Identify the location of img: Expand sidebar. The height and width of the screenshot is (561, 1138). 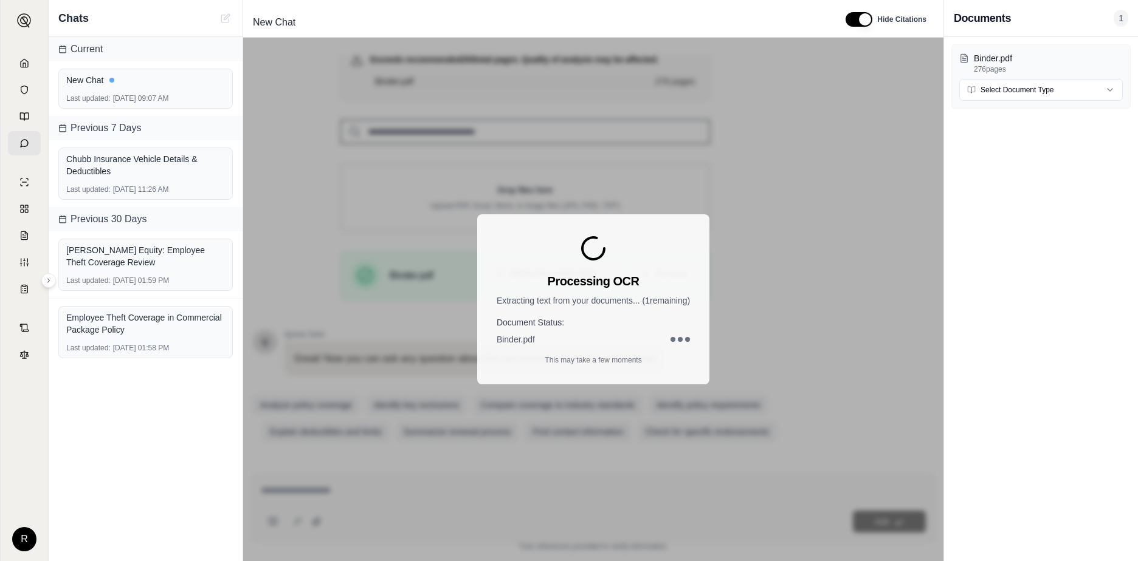
(24, 21).